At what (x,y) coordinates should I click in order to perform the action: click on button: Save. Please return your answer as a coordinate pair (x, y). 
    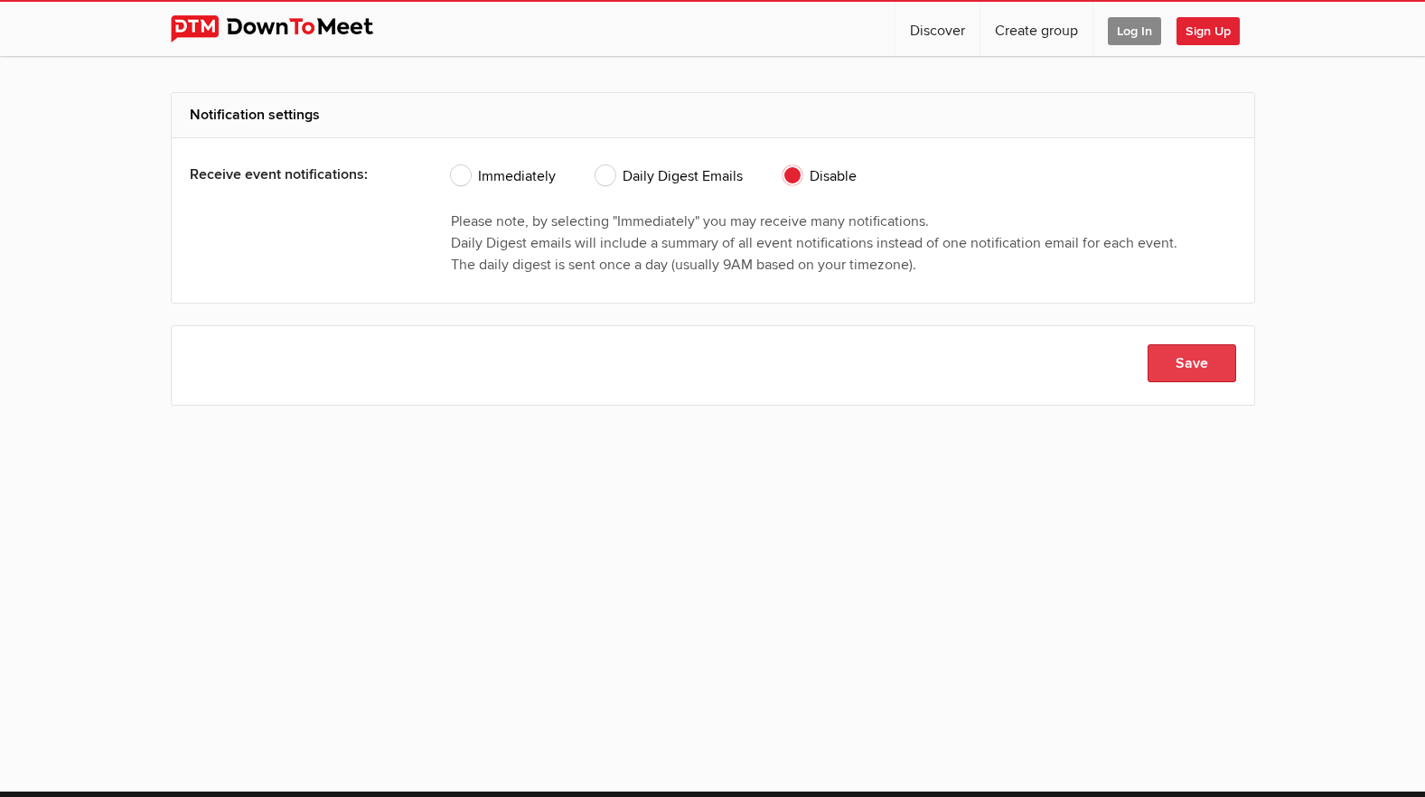
    Looking at the image, I should click on (1192, 363).